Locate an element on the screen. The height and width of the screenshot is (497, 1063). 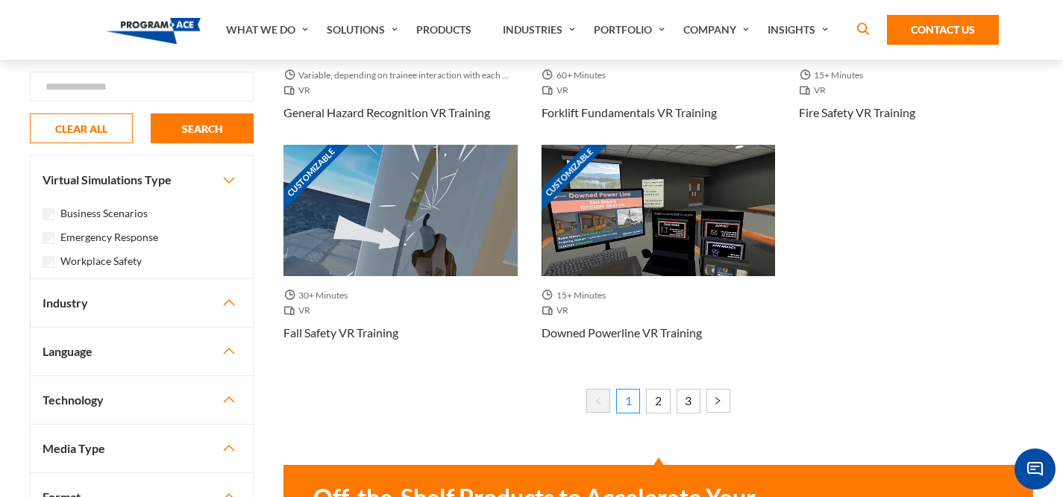
span: 60+ Minutes is located at coordinates (576, 75).